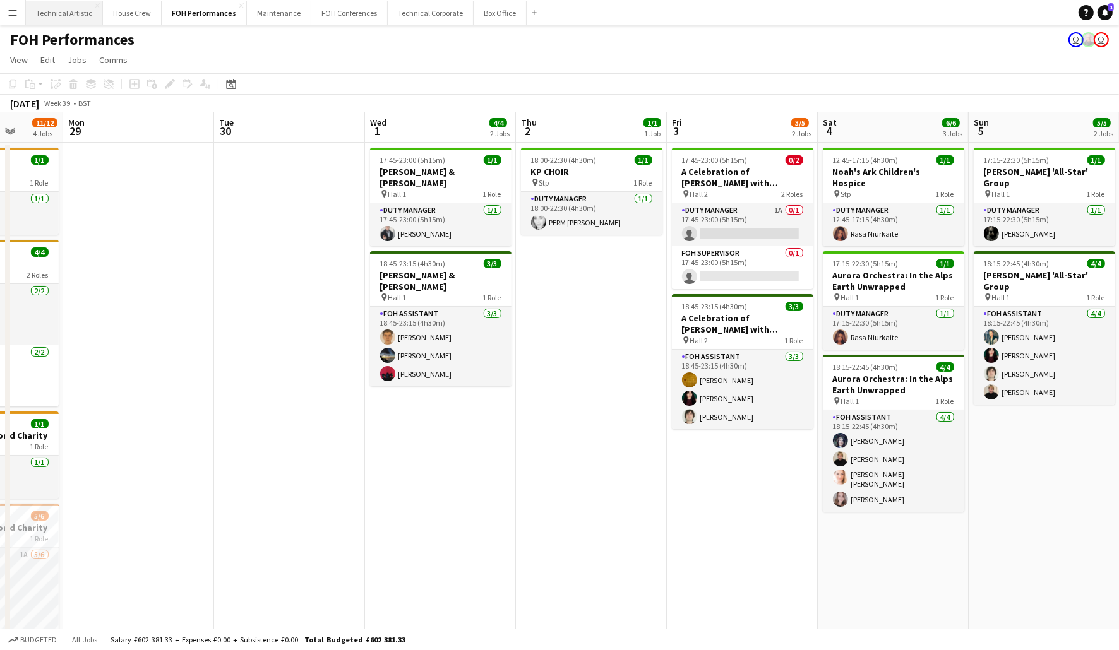  I want to click on span: 6/6, so click(951, 122).